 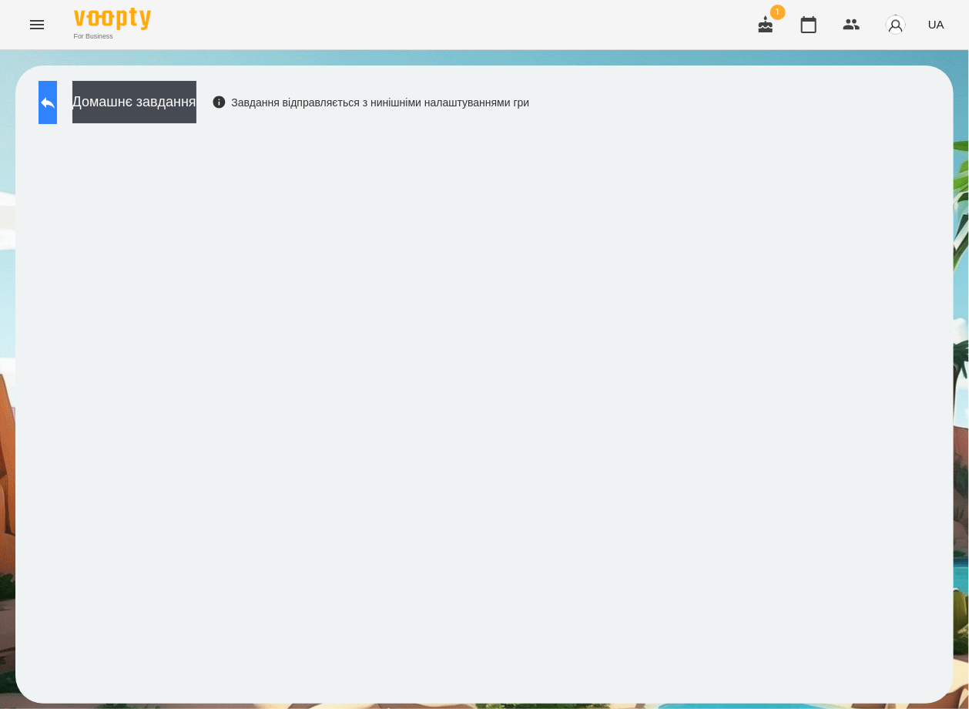 I want to click on button: Домашнє завдання, so click(x=134, y=102).